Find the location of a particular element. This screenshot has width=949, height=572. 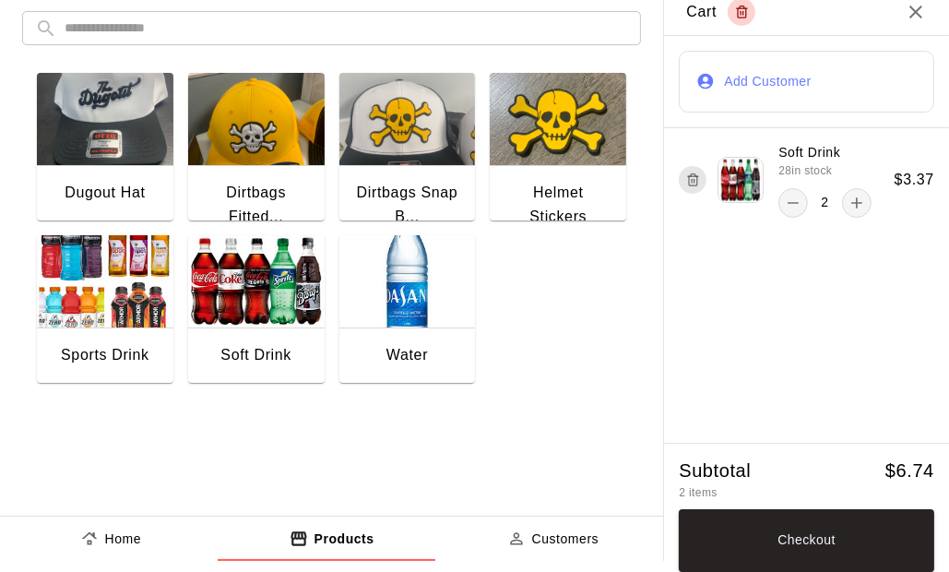

div: Dirtbags Snap B... is located at coordinates (408, 204).